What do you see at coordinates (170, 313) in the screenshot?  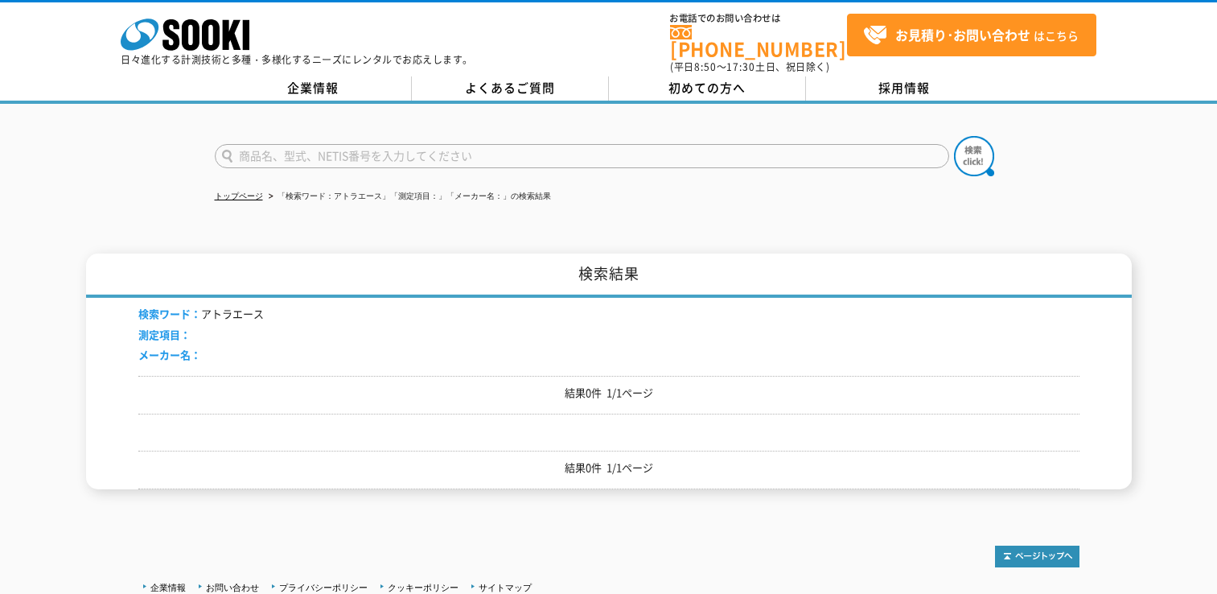 I see `span: 検索ワード：` at bounding box center [170, 313].